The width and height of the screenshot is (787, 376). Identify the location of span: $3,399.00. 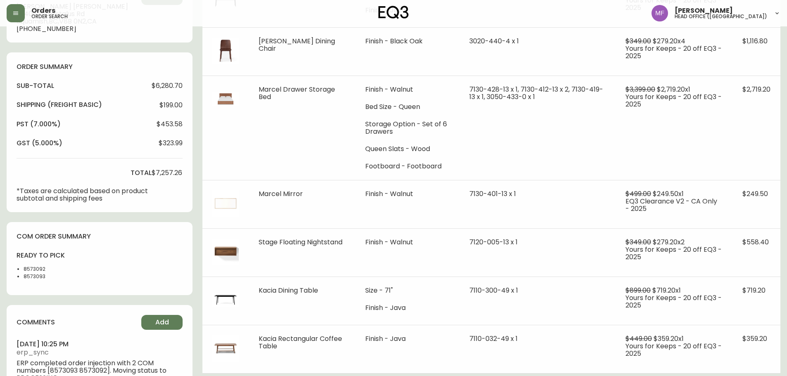
(641, 89).